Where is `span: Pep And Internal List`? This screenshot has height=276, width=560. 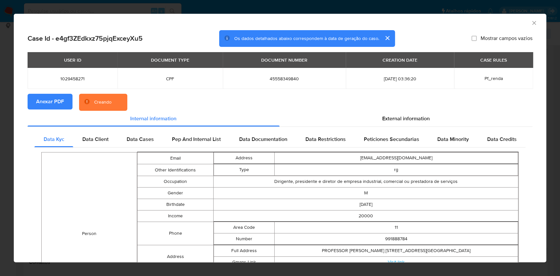 span: Pep And Internal List is located at coordinates (196, 139).